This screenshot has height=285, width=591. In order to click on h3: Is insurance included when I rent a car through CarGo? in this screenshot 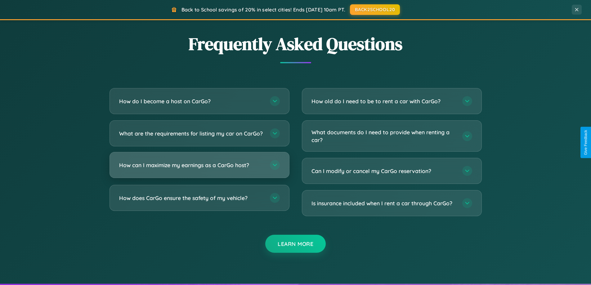, I will do `click(384, 203)`.